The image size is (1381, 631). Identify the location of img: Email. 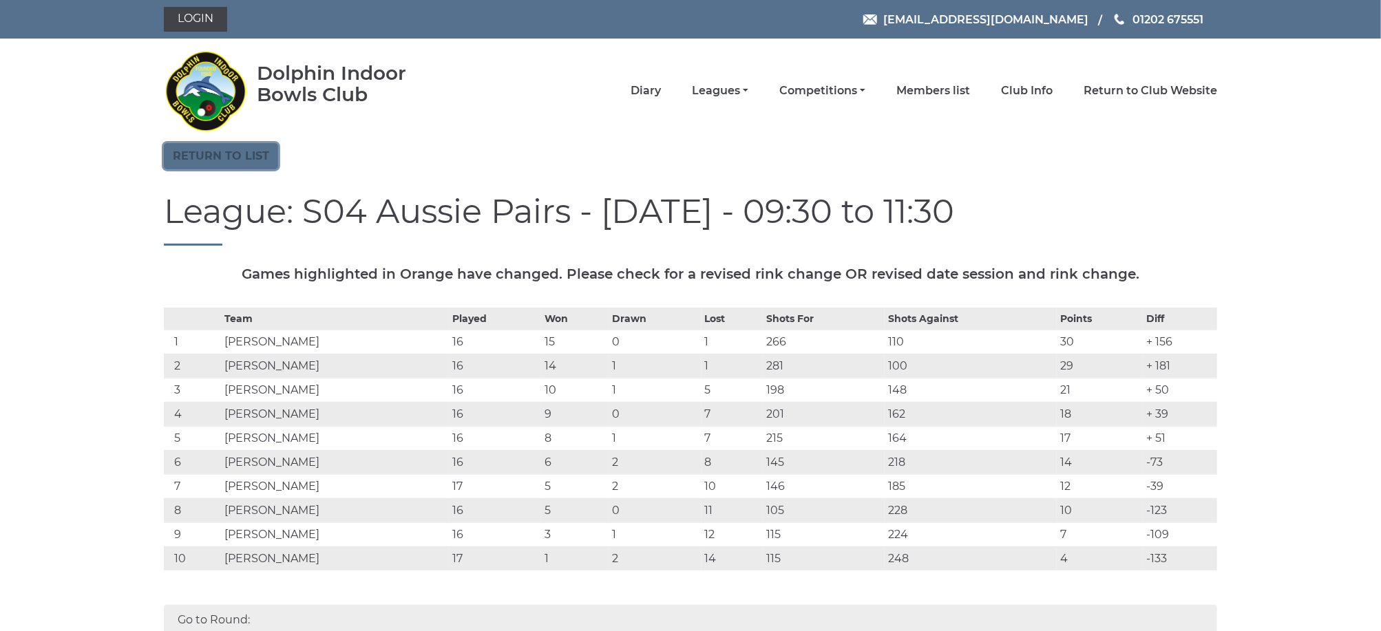
(870, 19).